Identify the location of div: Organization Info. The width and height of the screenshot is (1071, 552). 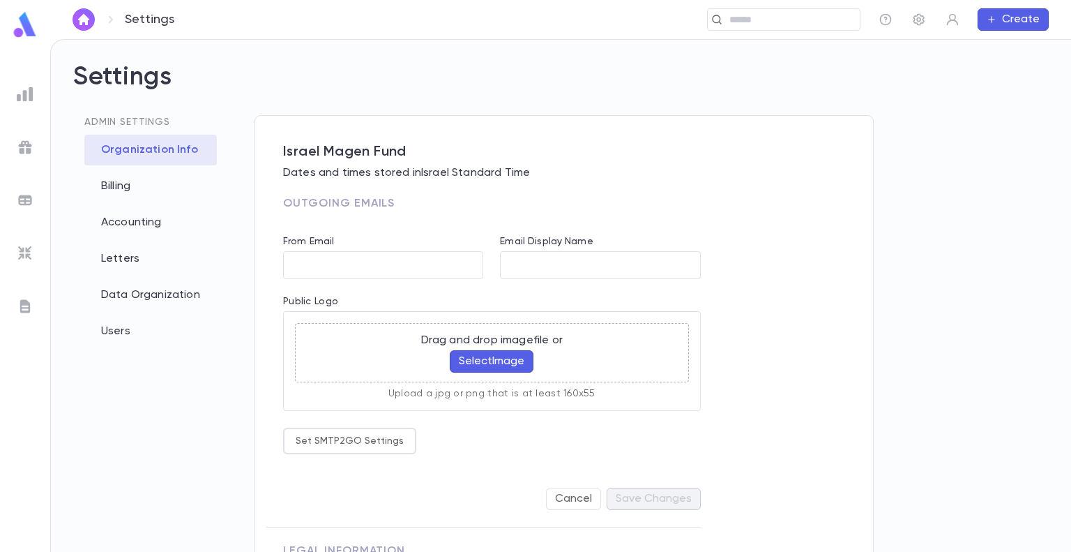
(151, 150).